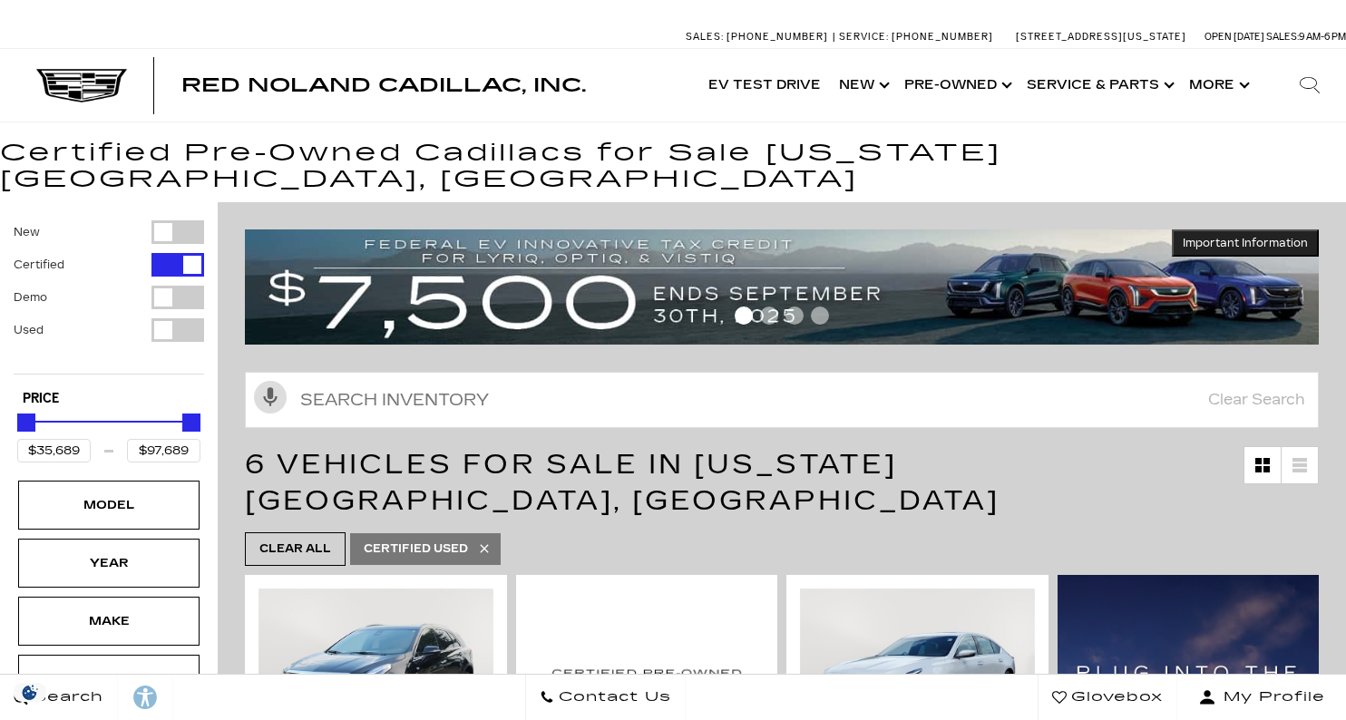 Image resolution: width=1346 pixels, height=720 pixels. I want to click on span: Go to slide 3, so click(794, 316).